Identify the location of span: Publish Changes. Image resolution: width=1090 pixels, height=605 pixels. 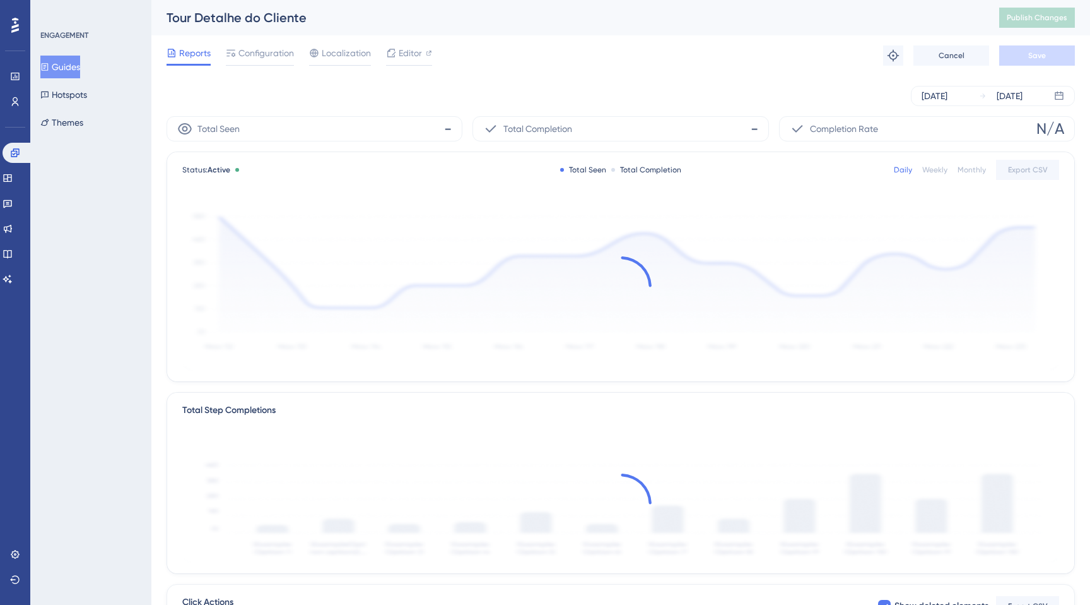
(1037, 18).